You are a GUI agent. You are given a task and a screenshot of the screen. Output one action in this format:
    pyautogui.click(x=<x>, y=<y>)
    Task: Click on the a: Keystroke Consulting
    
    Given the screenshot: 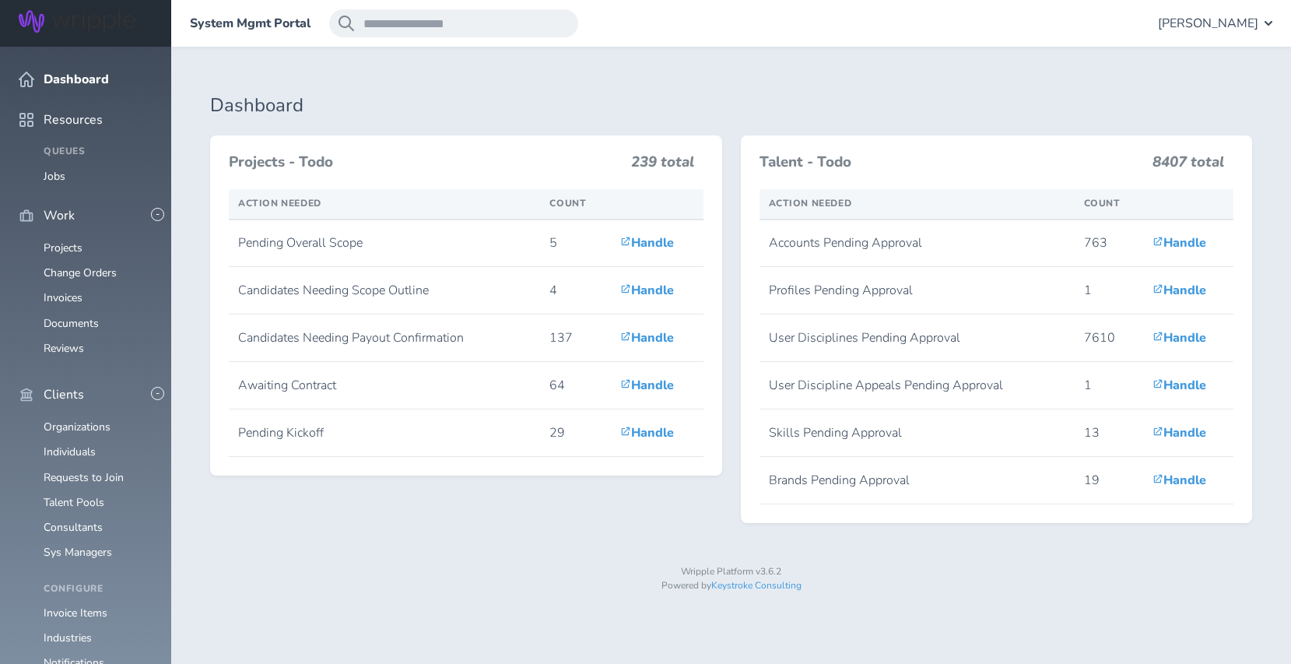 What is the action you would take?
    pyautogui.click(x=756, y=585)
    